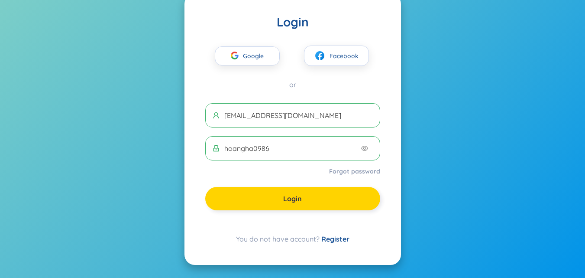 The width and height of the screenshot is (585, 278). What do you see at coordinates (216, 115) in the screenshot?
I see `span: user` at bounding box center [216, 115].